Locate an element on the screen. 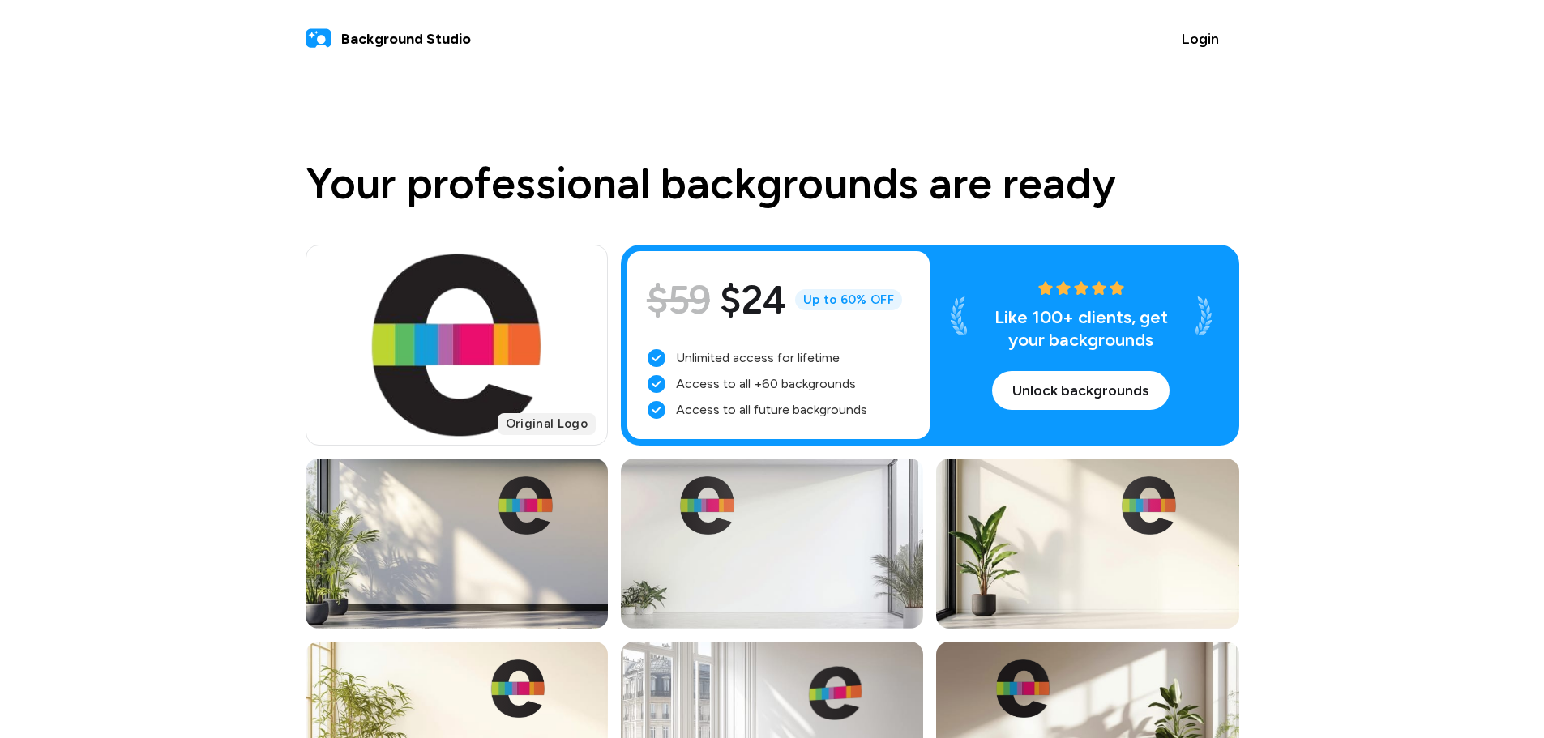 The width and height of the screenshot is (1544, 738). span: $24 is located at coordinates (752, 300).